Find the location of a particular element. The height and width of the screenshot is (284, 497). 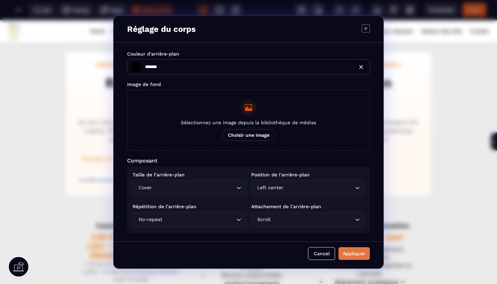

span: Left center is located at coordinates (270, 188).